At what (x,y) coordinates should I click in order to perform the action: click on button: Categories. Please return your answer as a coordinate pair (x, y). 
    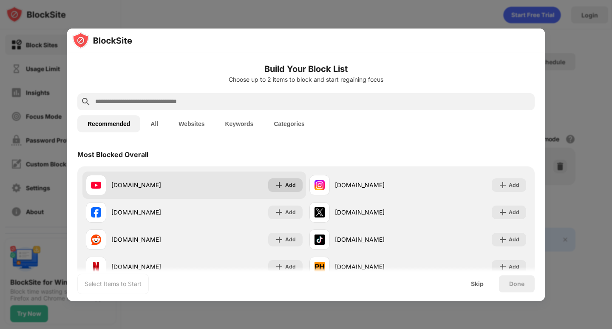
    Looking at the image, I should click on (289, 124).